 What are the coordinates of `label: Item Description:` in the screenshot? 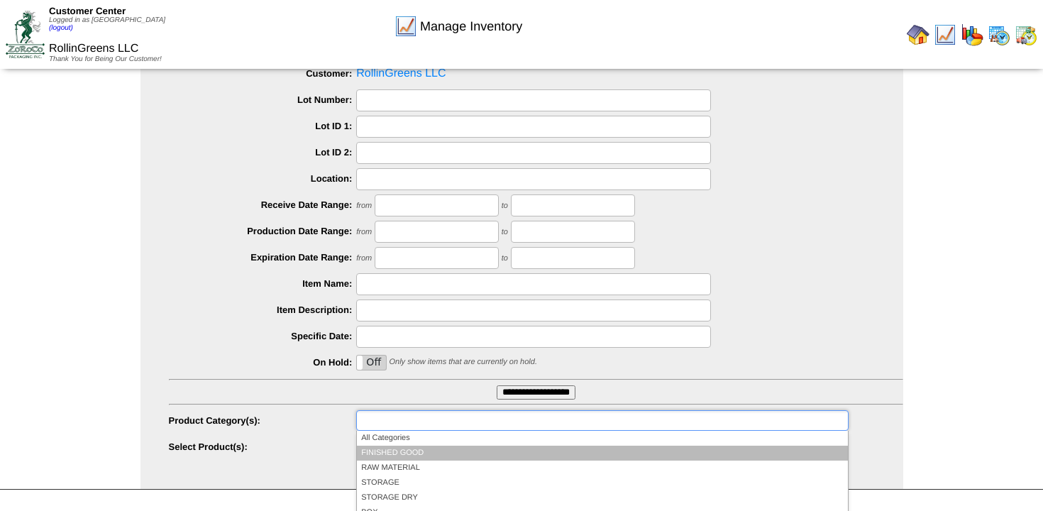 It's located at (262, 309).